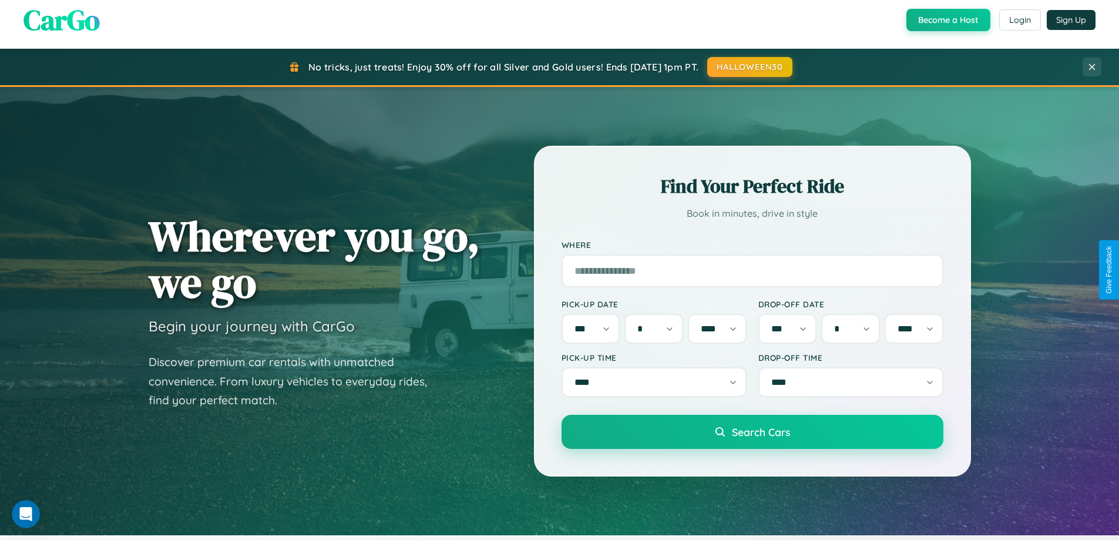 Image resolution: width=1119 pixels, height=540 pixels. I want to click on button: Sign Up, so click(1071, 20).